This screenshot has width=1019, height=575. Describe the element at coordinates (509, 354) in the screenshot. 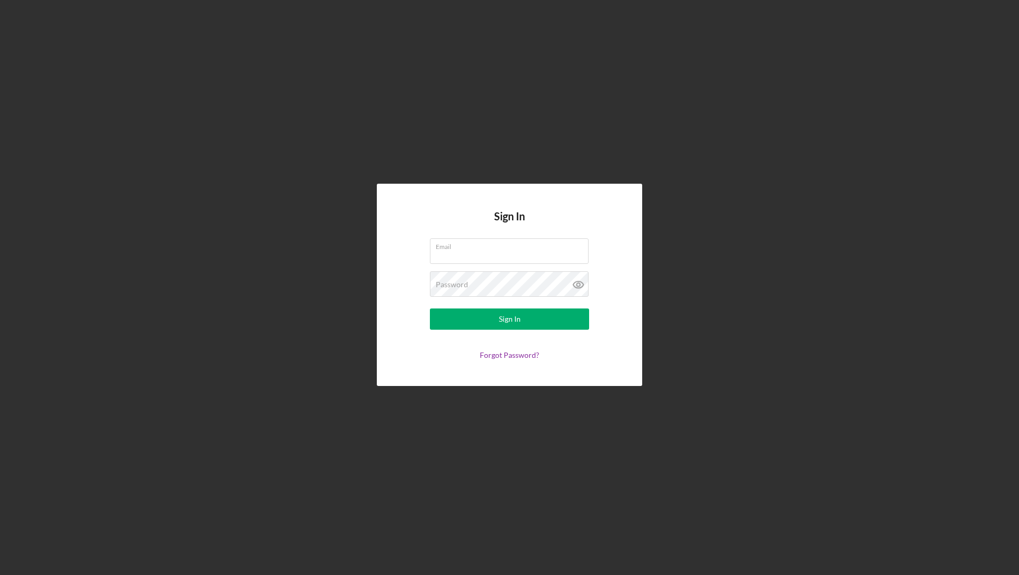

I see `a: Forgot Password?` at that location.